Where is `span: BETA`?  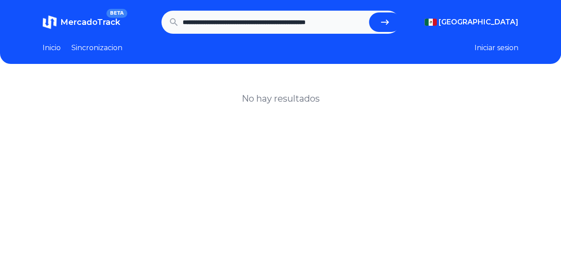 span: BETA is located at coordinates (117, 13).